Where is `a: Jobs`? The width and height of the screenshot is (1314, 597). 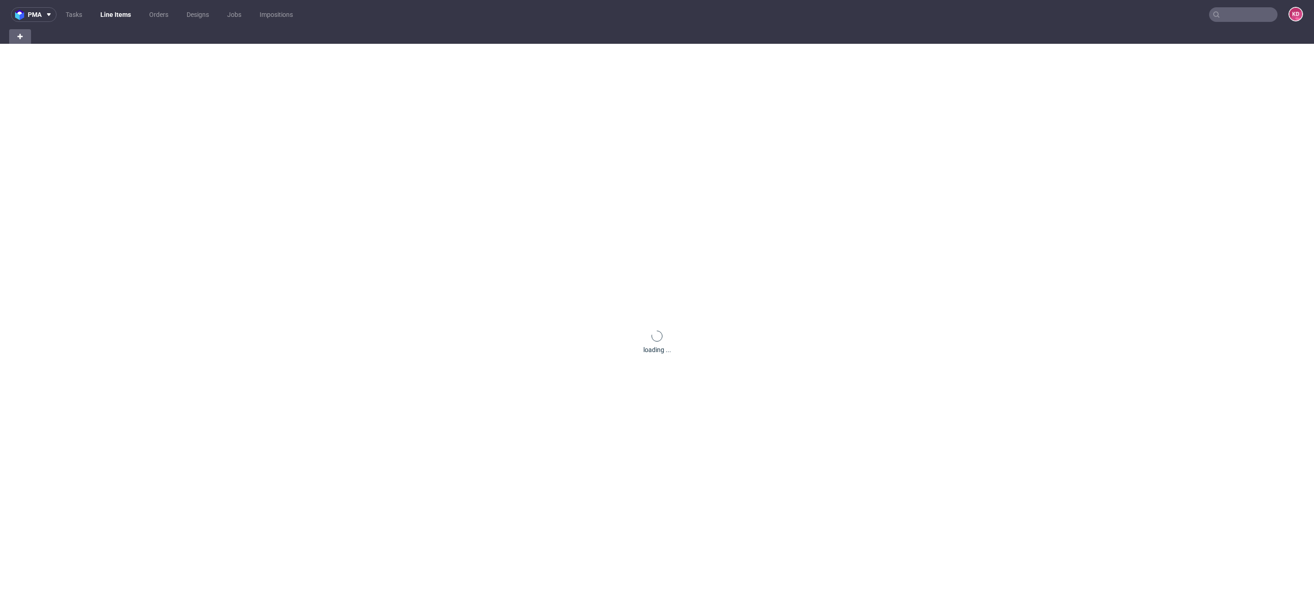
a: Jobs is located at coordinates (234, 15).